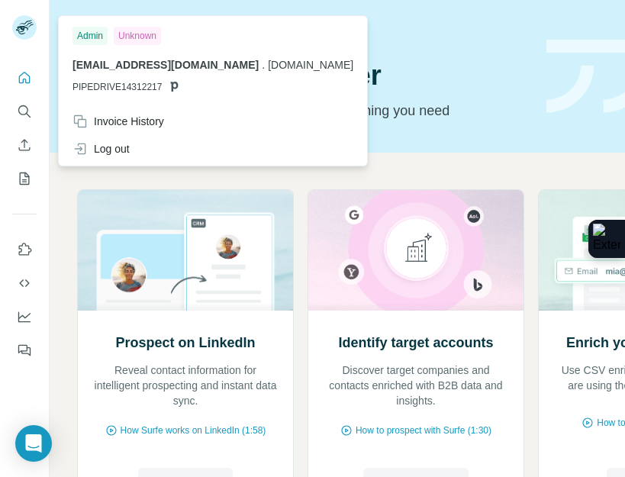 The image size is (625, 477). What do you see at coordinates (24, 111) in the screenshot?
I see `button: Search` at bounding box center [24, 111].